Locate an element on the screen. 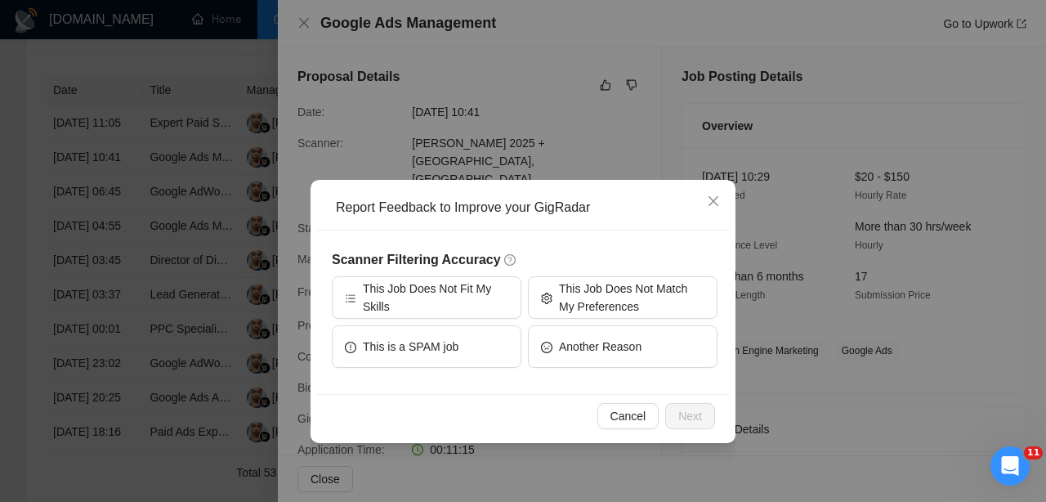 The image size is (1046, 502). span: setting is located at coordinates (547, 297).